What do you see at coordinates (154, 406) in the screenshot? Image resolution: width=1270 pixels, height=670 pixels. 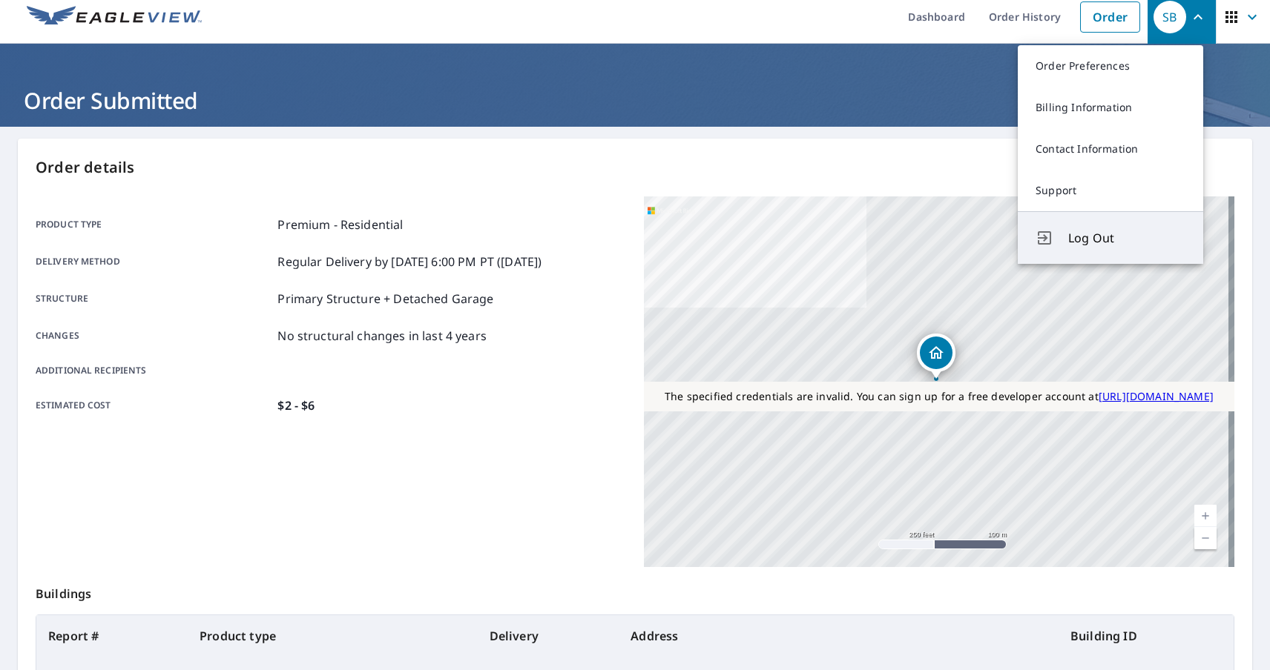 I see `p: Estimated cost` at bounding box center [154, 406].